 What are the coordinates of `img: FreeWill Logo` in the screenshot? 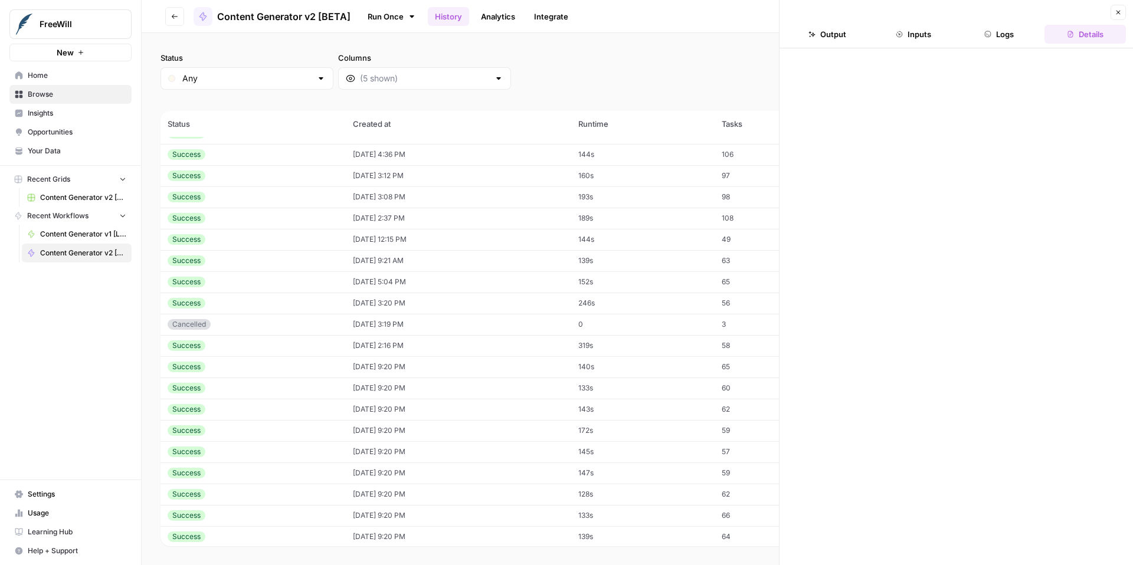 It's located at (24, 24).